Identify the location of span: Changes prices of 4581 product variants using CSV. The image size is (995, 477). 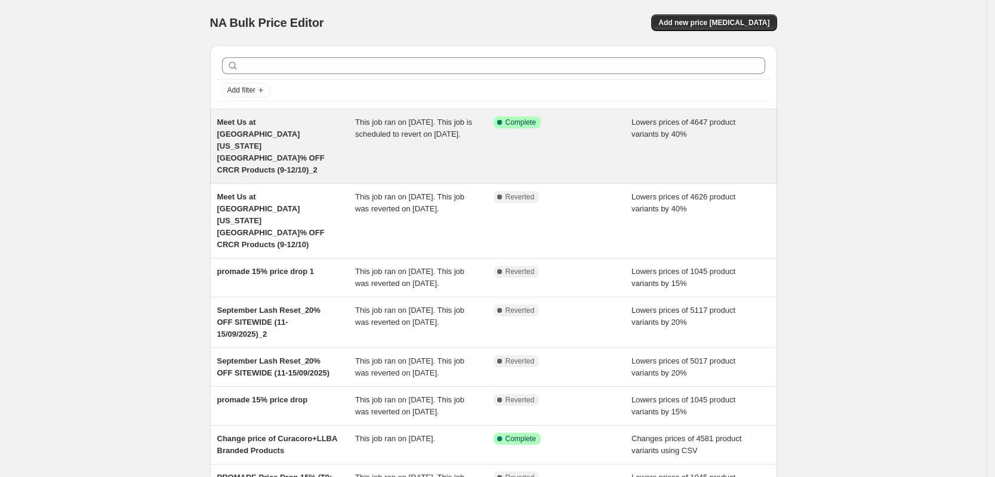
(686, 444).